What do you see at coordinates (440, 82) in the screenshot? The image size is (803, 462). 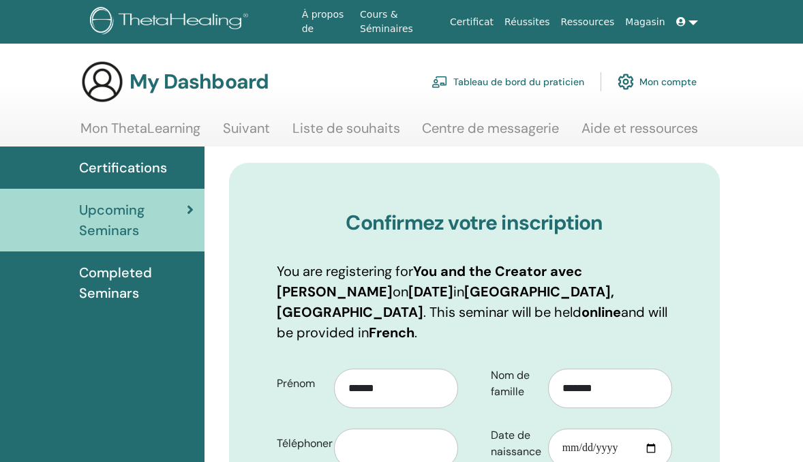 I see `img: chalkboard-teacher.svg` at bounding box center [440, 82].